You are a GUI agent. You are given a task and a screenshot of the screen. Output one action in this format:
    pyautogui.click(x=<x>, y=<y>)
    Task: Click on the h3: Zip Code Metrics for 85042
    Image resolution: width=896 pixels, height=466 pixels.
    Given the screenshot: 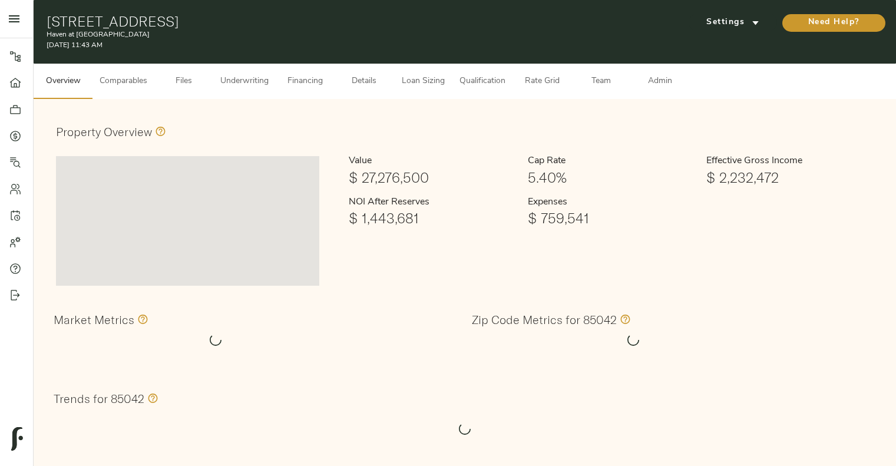 What is the action you would take?
    pyautogui.click(x=544, y=319)
    